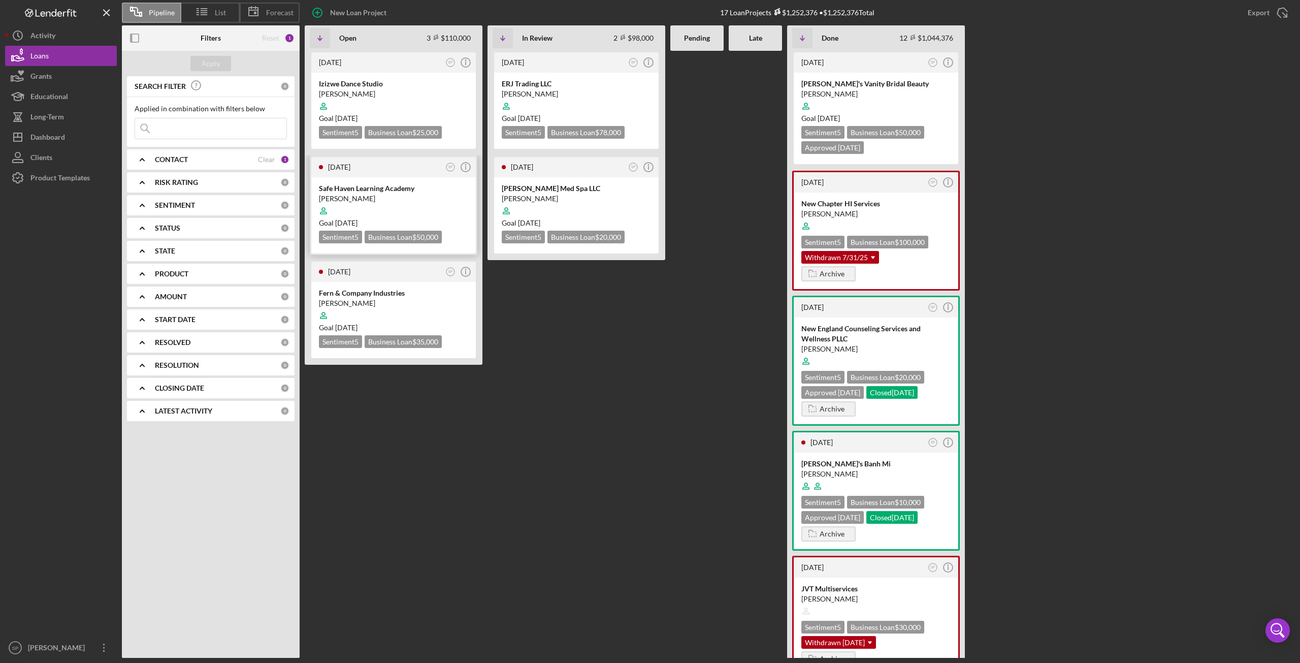  I want to click on div: 3 $110,000, so click(448, 38).